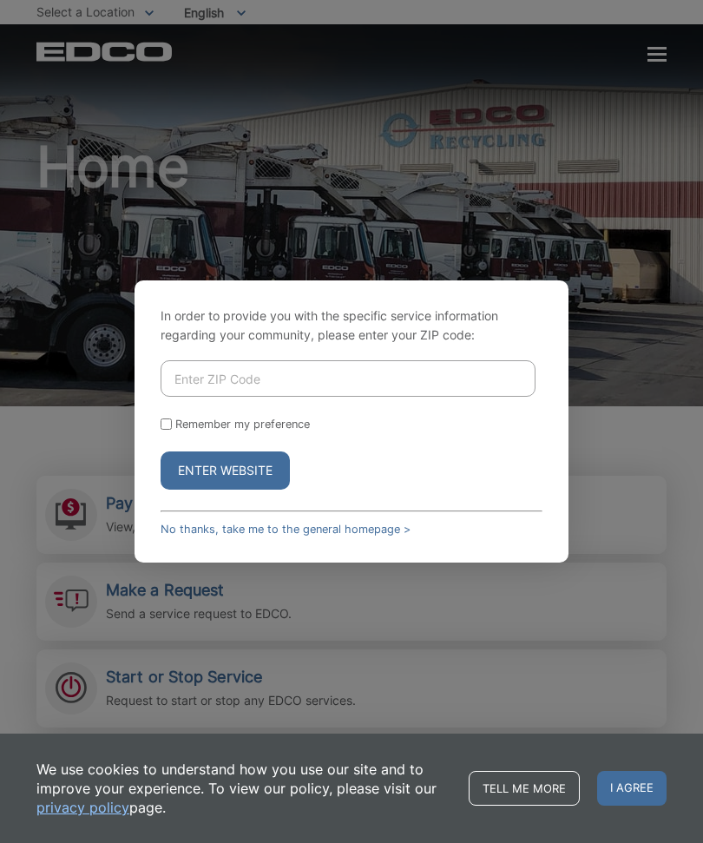 The width and height of the screenshot is (703, 843). What do you see at coordinates (351, 325) in the screenshot?
I see `p: In order to provide you with the specific service information regarding your community, please en...` at bounding box center [351, 325].